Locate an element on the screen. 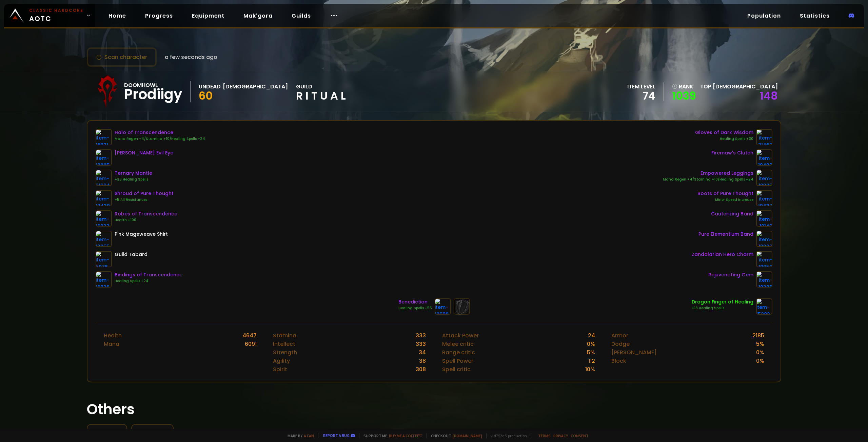 Image resolution: width=868 pixels, height=442 pixels. div: Ternary Mantle is located at coordinates (133, 173).